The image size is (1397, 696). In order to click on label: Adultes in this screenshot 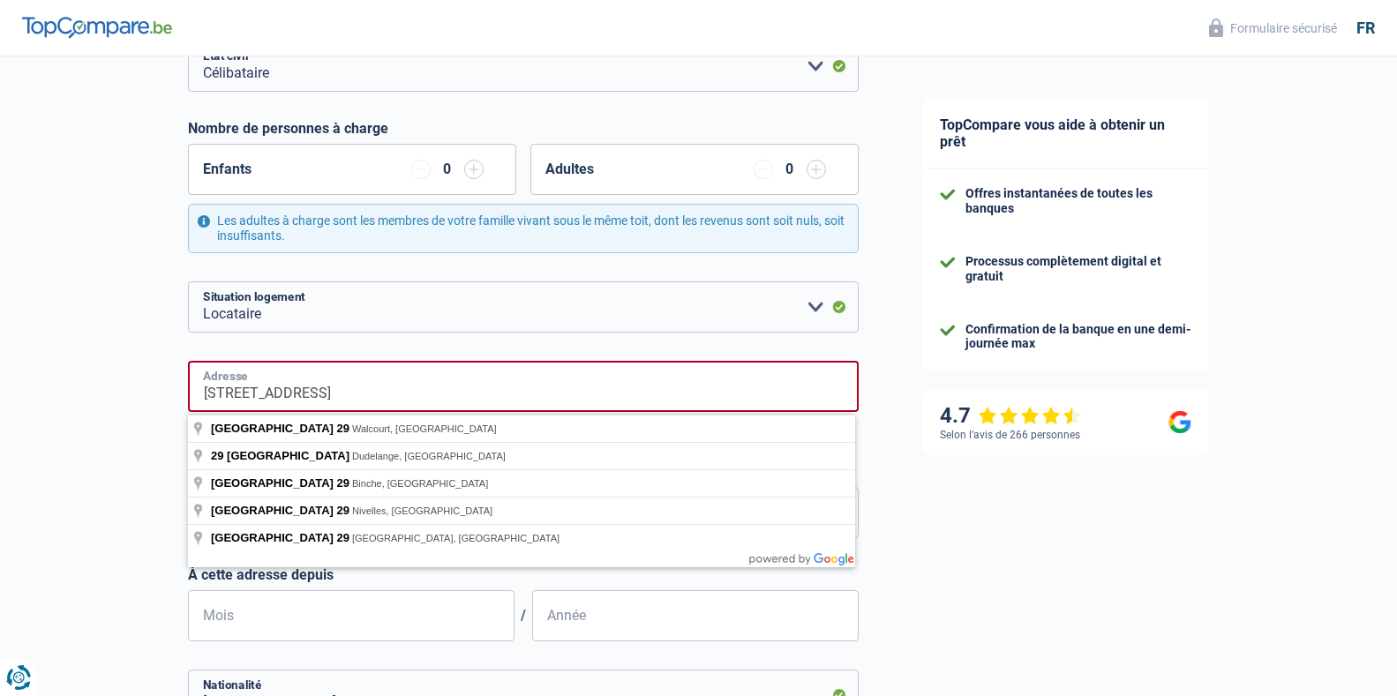, I will do `click(569, 169)`.